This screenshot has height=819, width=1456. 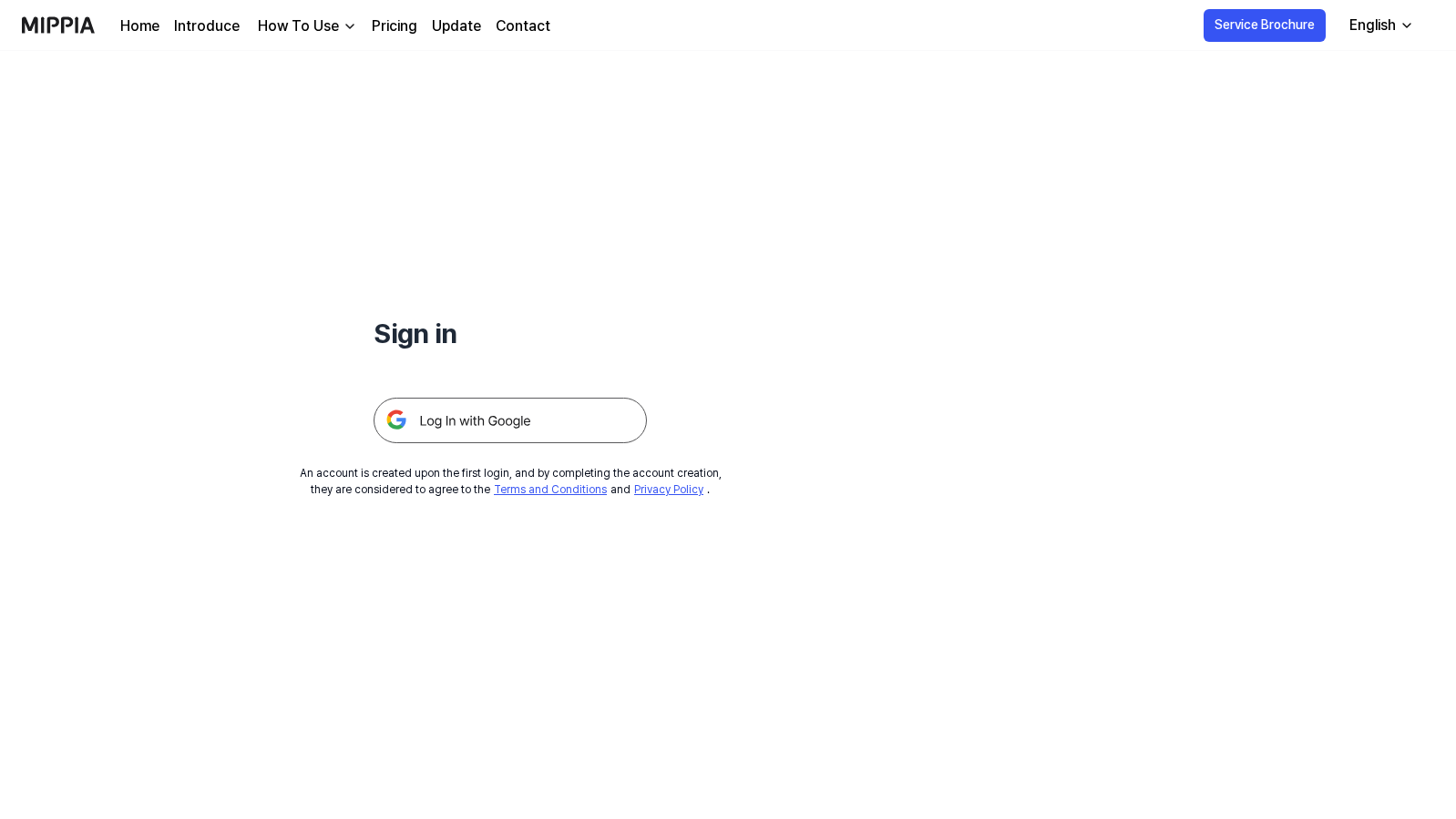 What do you see at coordinates (457, 26) in the screenshot?
I see `a: Update` at bounding box center [457, 26].